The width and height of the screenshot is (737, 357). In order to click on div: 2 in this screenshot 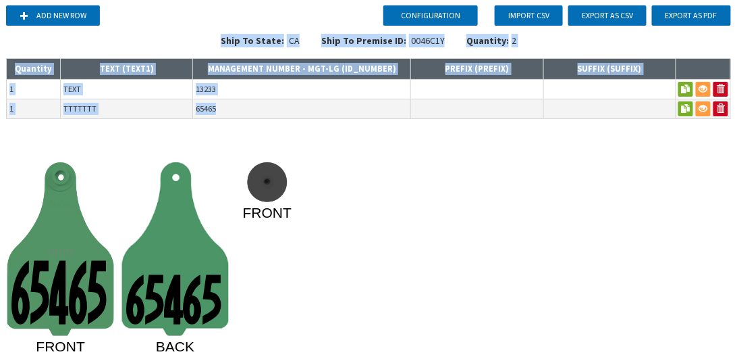, I will do `click(492, 41)`.